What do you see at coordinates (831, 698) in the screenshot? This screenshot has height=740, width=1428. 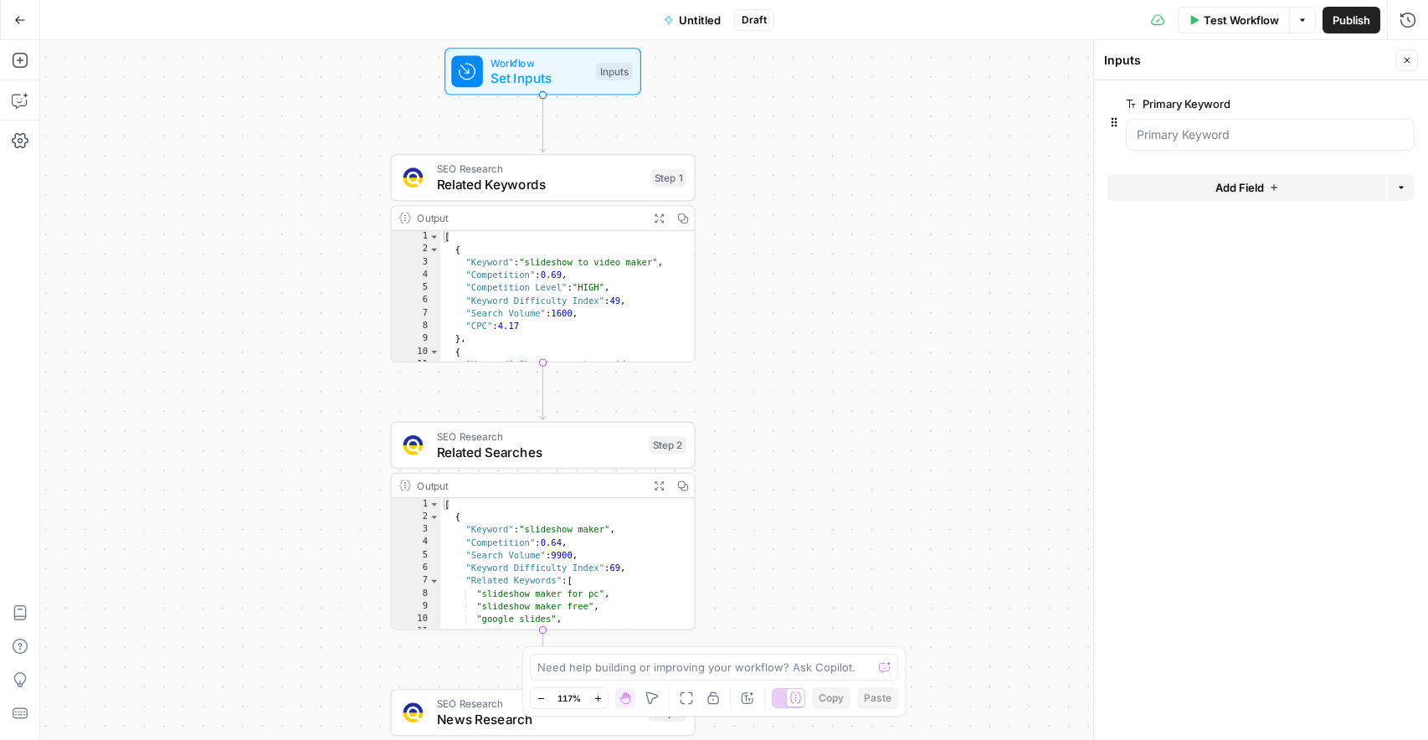 I see `button: Copy` at bounding box center [831, 698].